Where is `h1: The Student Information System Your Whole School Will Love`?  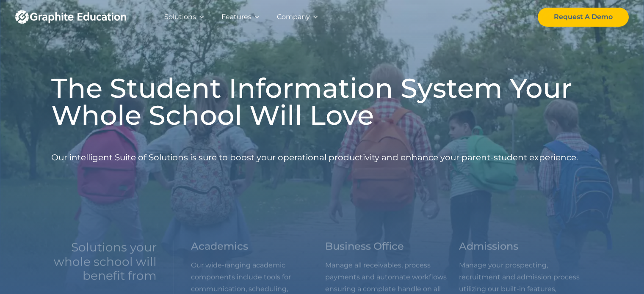 h1: The Student Information System Your Whole School Will Love is located at coordinates (322, 102).